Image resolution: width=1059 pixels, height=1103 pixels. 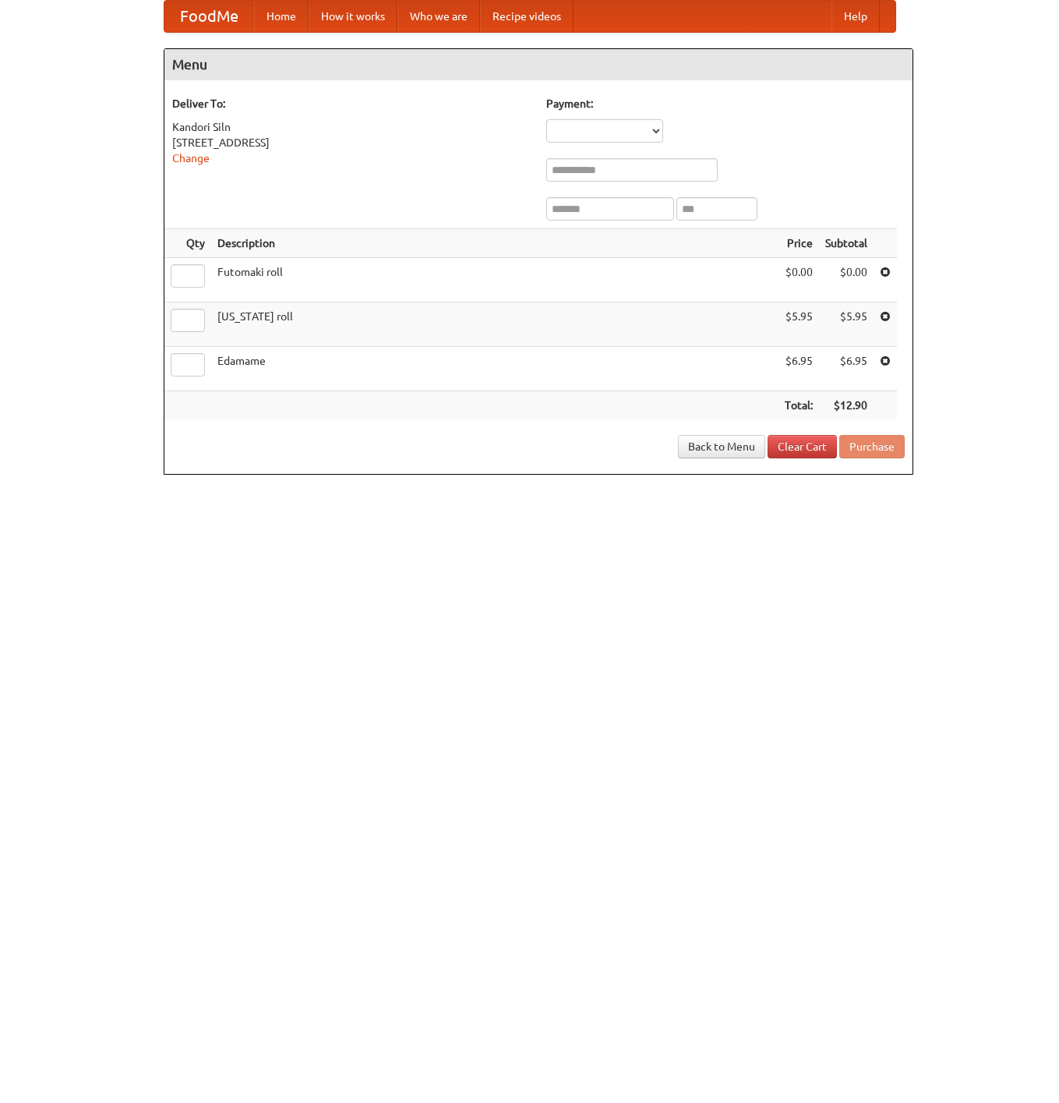 What do you see at coordinates (209, 16) in the screenshot?
I see `a: FoodMe` at bounding box center [209, 16].